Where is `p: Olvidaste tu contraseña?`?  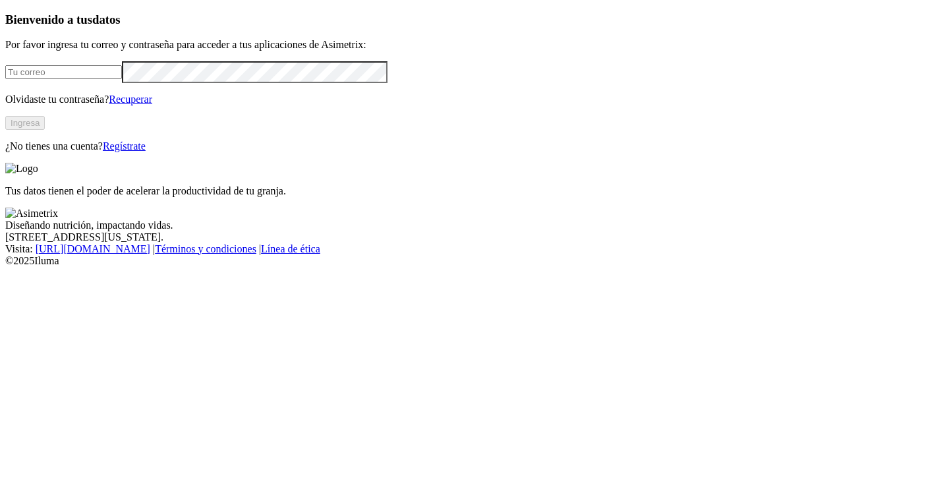
p: Olvidaste tu contraseña? is located at coordinates (474, 100).